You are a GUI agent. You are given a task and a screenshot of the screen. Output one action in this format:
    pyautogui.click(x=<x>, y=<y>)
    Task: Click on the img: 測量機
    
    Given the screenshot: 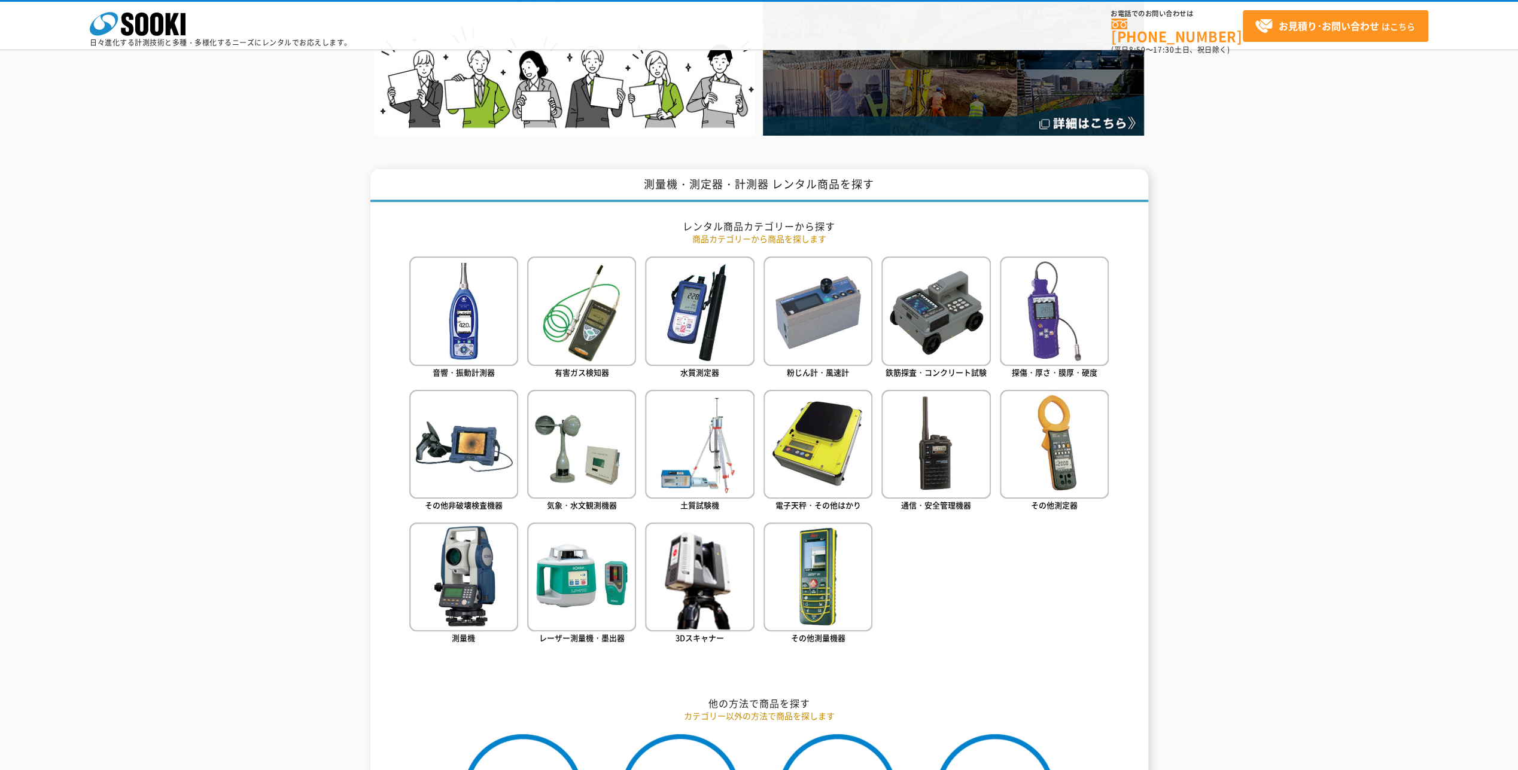 What is the action you would take?
    pyautogui.click(x=464, y=577)
    